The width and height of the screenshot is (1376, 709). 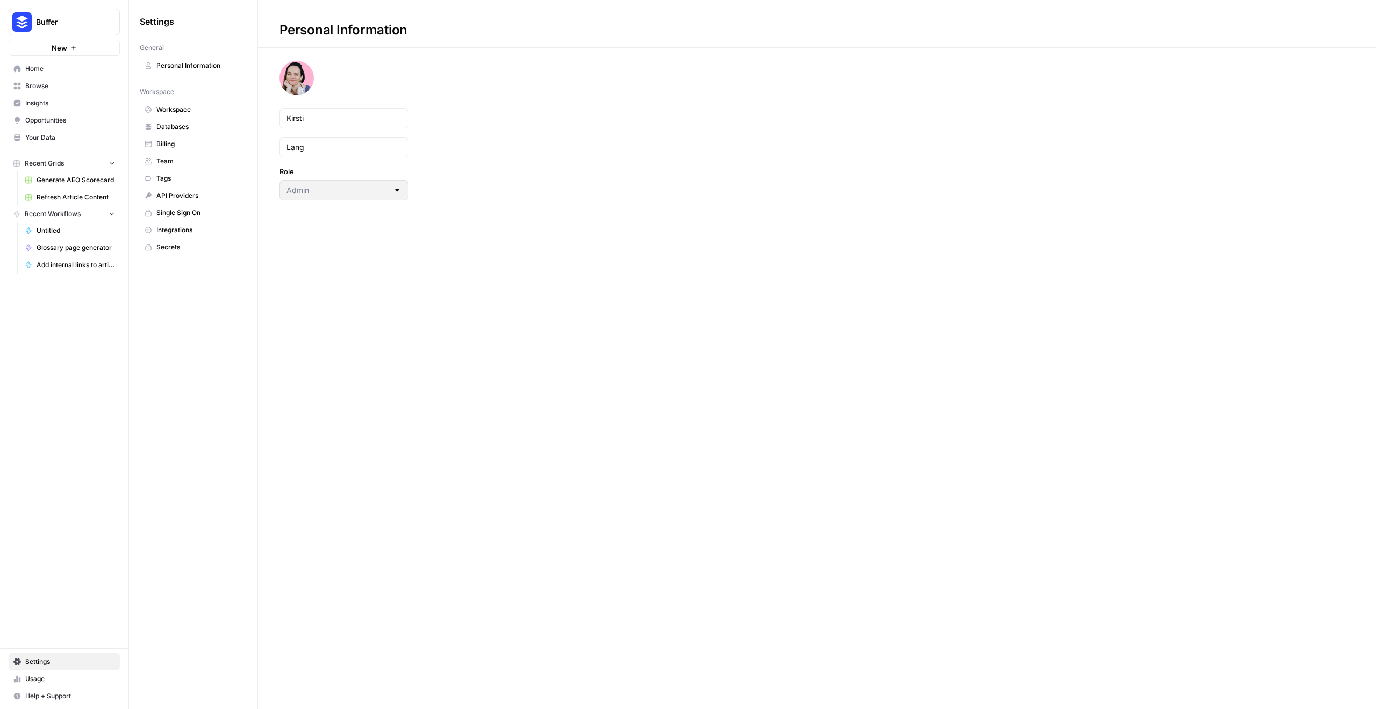 What do you see at coordinates (64, 214) in the screenshot?
I see `button: Recent Workflows` at bounding box center [64, 214].